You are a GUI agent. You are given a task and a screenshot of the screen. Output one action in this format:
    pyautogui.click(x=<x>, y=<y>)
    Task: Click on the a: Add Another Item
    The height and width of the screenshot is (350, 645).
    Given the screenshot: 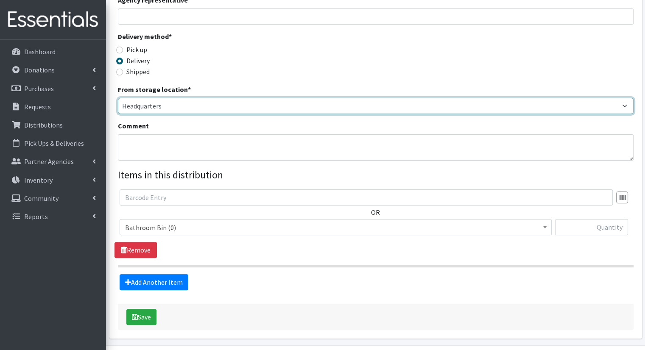 What is the action you would take?
    pyautogui.click(x=154, y=282)
    